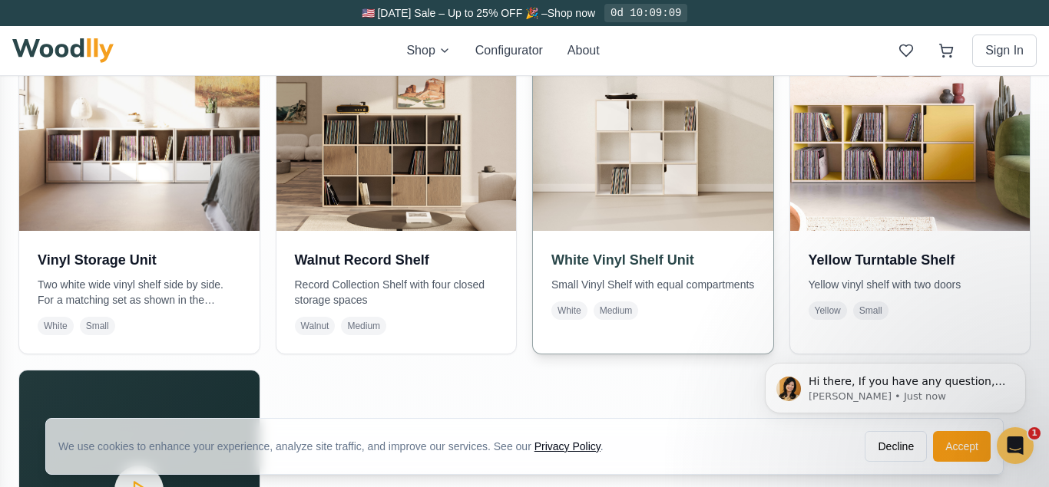  What do you see at coordinates (139, 260) in the screenshot?
I see `h3: Vinyl Storage Unit` at bounding box center [139, 260].